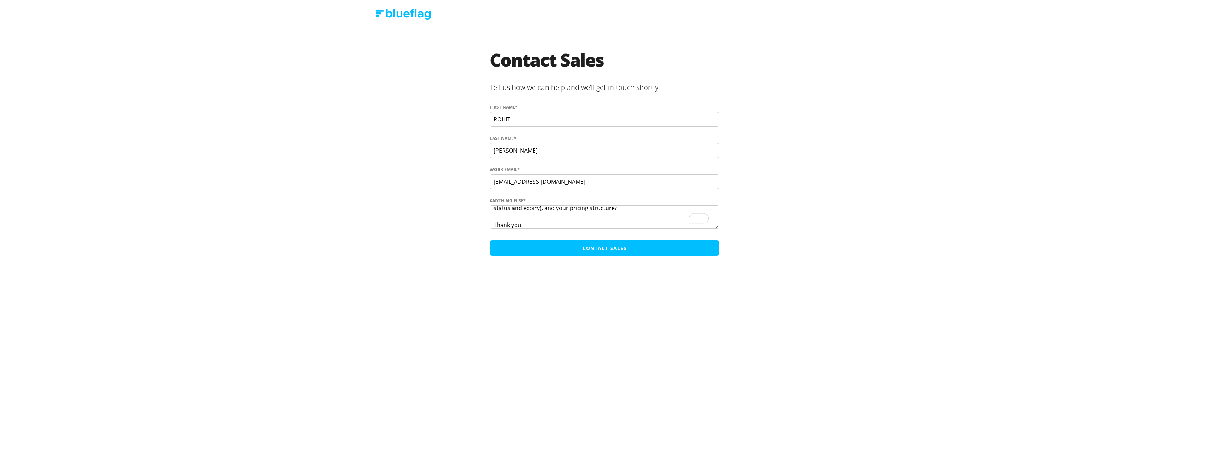 The height and width of the screenshot is (453, 1209). I want to click on h2: Tell us how we can help and we’ll get in touch shortly., so click(605, 88).